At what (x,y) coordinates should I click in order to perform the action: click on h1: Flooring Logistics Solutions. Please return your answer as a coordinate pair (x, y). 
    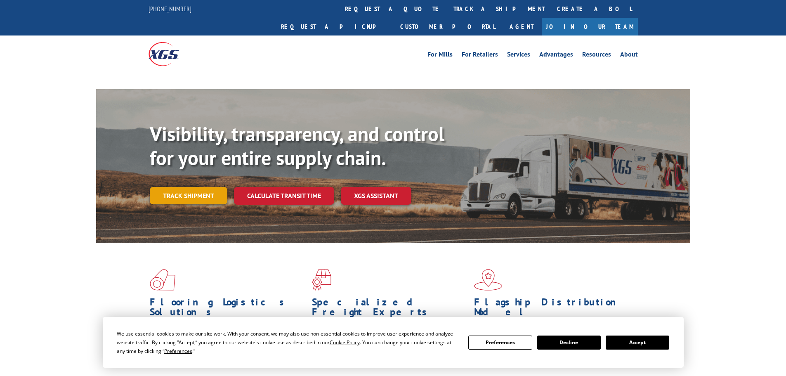
    Looking at the image, I should click on (228, 309).